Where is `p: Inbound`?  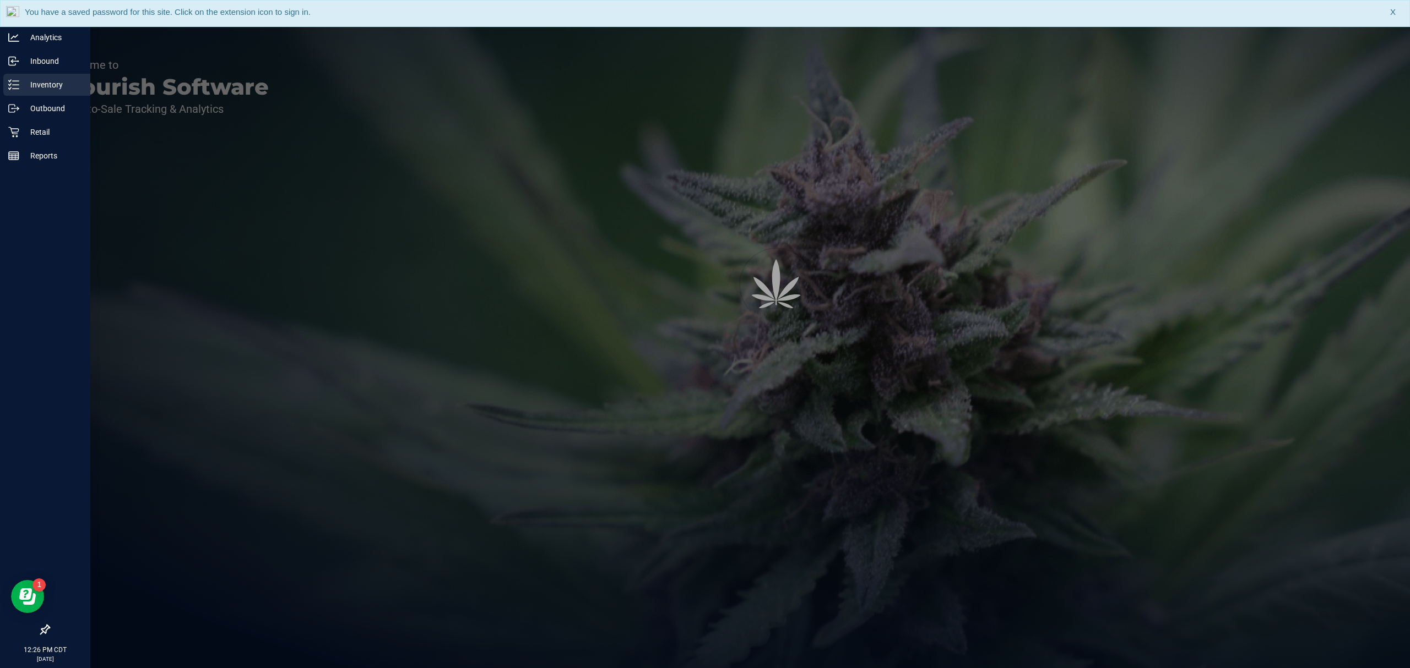 p: Inbound is located at coordinates (52, 61).